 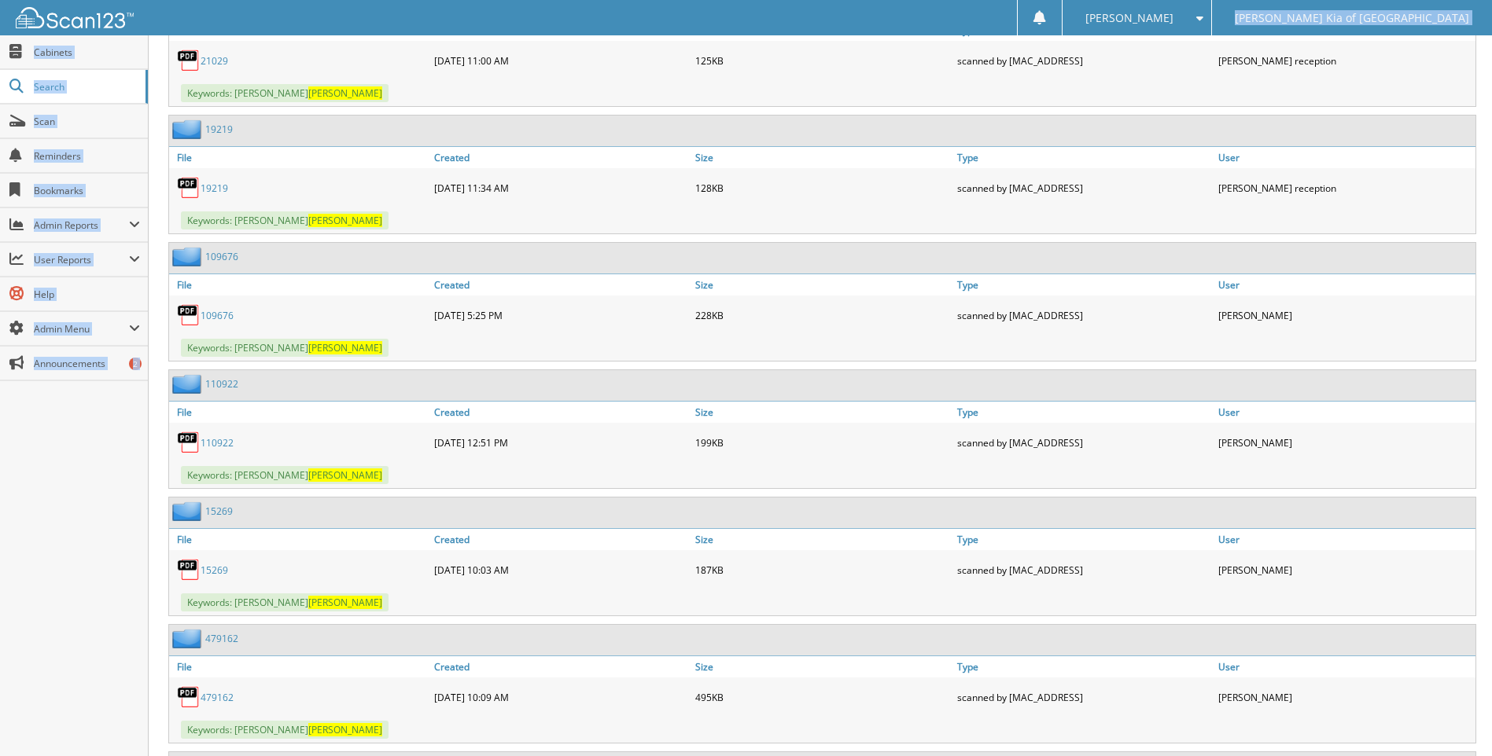 What do you see at coordinates (86, 190) in the screenshot?
I see `span: Bookmarks` at bounding box center [86, 190].